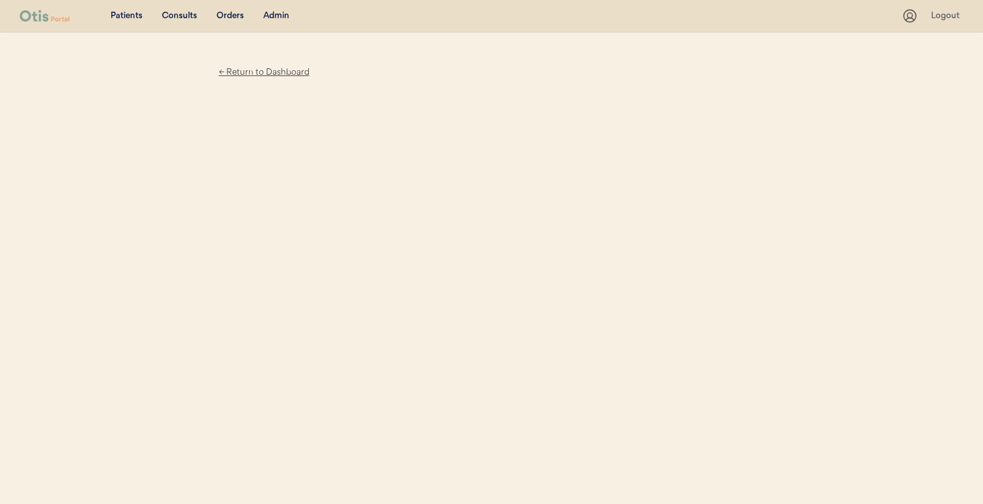  Describe the element at coordinates (230, 16) in the screenshot. I see `div: Orders` at that location.